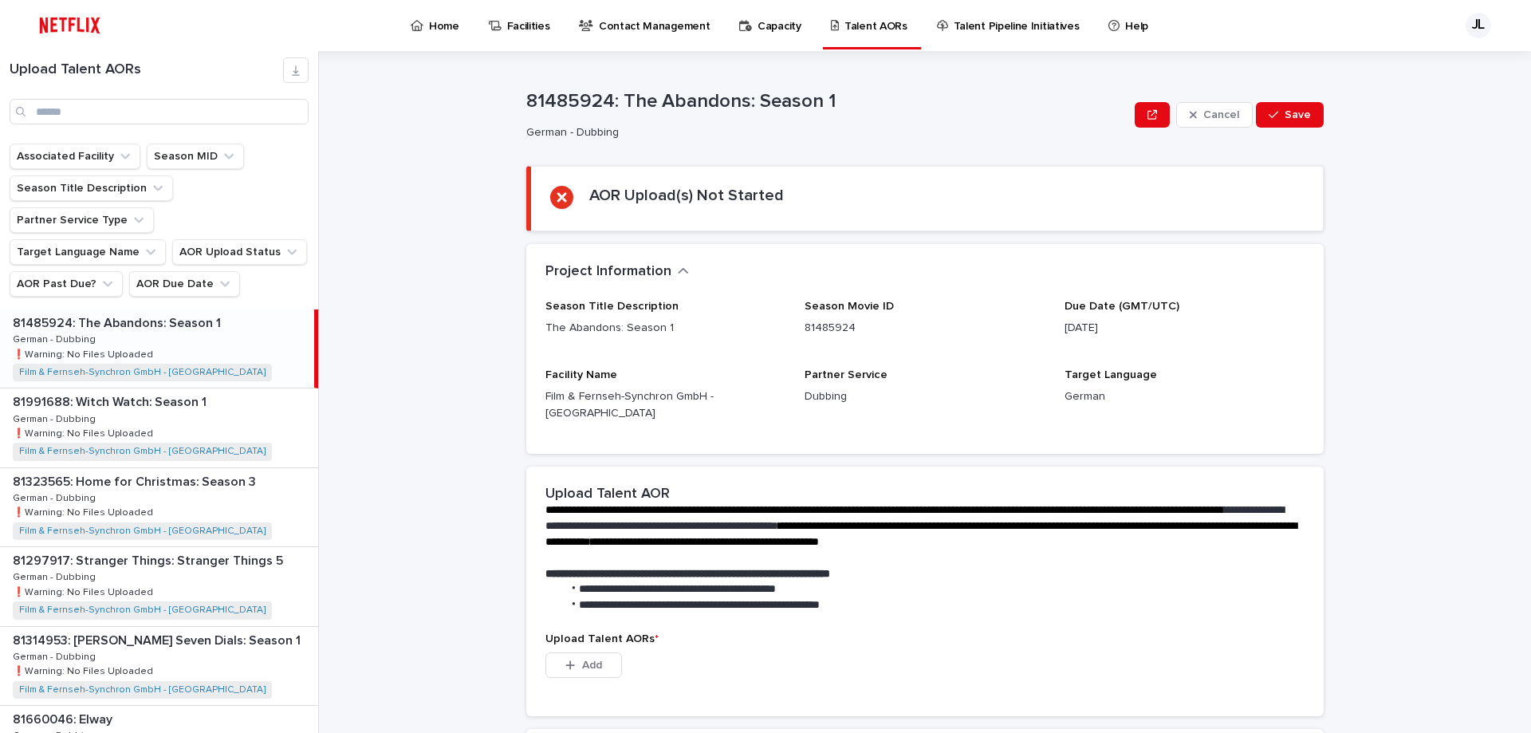 The height and width of the screenshot is (733, 1531). I want to click on button: Project Information, so click(617, 272).